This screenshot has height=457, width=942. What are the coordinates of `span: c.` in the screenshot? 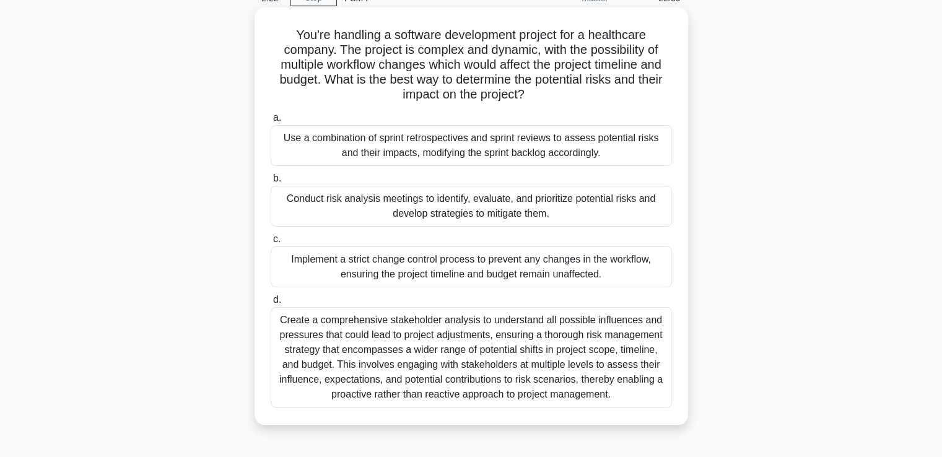 It's located at (277, 238).